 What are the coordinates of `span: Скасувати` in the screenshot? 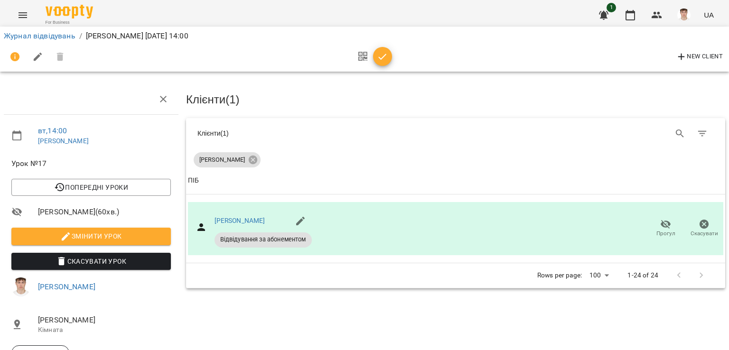 It's located at (704, 233).